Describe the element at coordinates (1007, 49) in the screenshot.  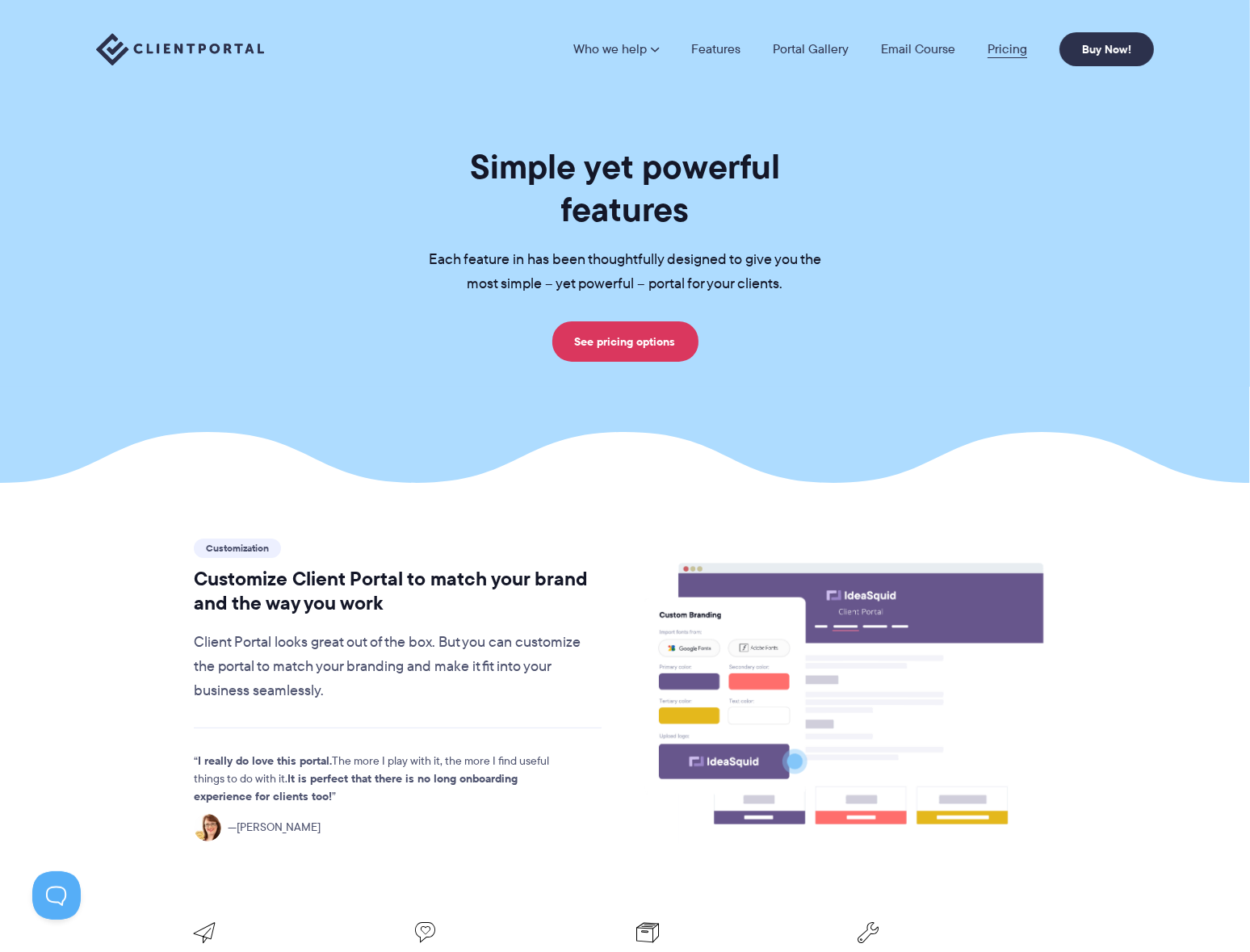
I see `a: Pricing` at that location.